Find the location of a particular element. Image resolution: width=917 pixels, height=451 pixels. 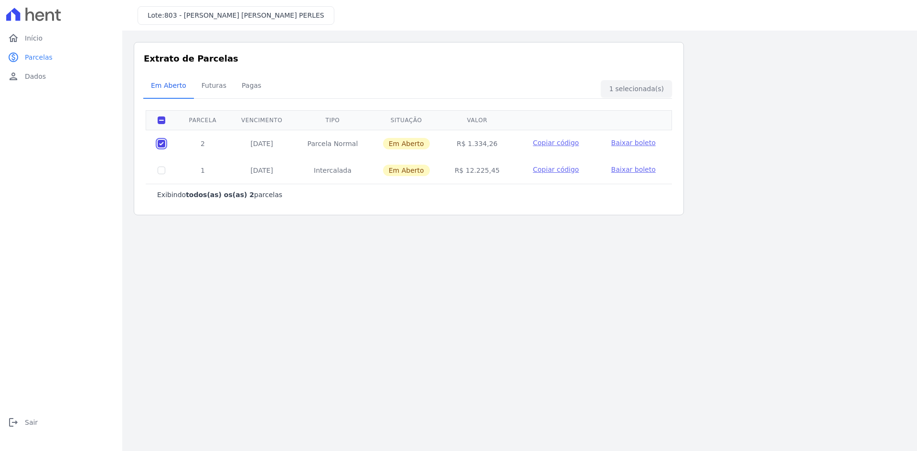

i: person is located at coordinates (13, 76).